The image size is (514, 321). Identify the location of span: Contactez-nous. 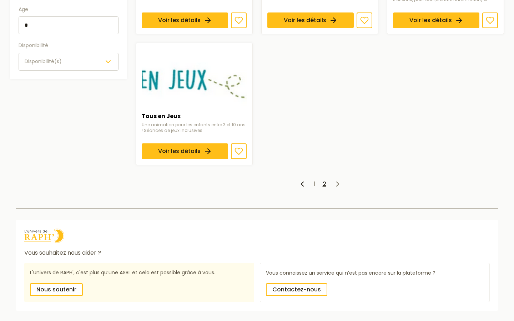
(296, 290).